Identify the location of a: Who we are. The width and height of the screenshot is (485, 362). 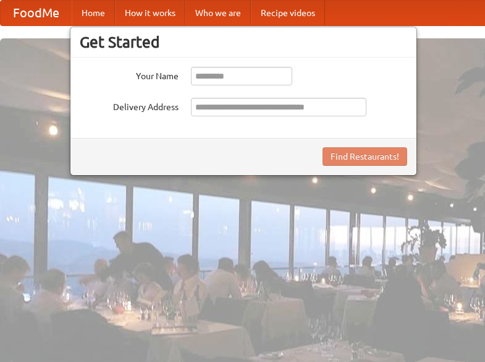
(218, 13).